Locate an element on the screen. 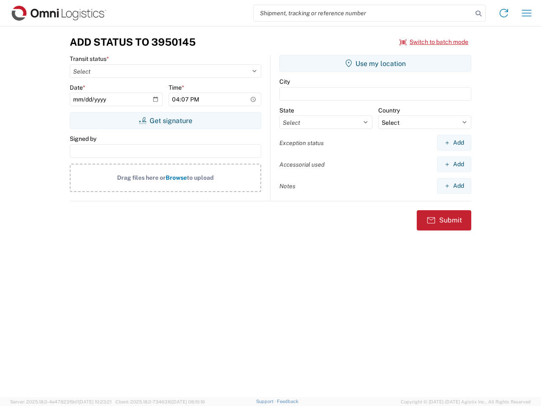  span: Server: 2025.18.0-4e47823f9d1 is located at coordinates (61, 402).